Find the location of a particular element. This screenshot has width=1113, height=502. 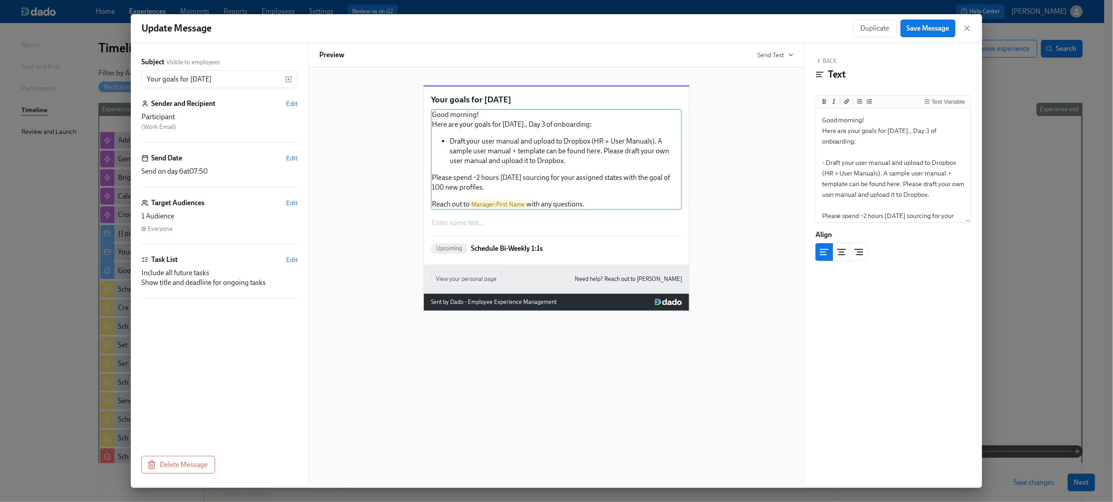

svg: Left is located at coordinates (824, 252).